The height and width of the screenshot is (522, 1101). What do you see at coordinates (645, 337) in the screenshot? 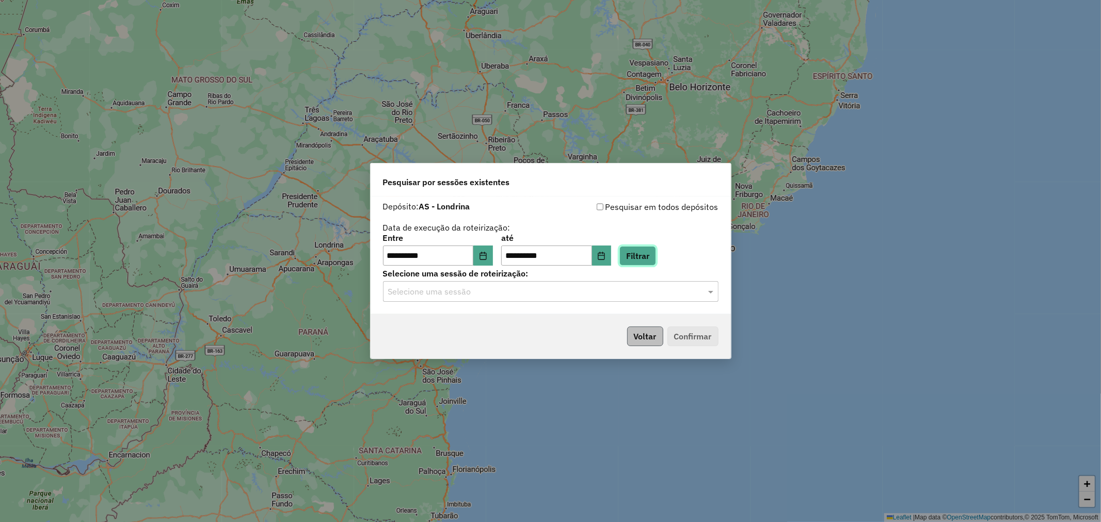
I see `button: Voltar` at bounding box center [645, 337].